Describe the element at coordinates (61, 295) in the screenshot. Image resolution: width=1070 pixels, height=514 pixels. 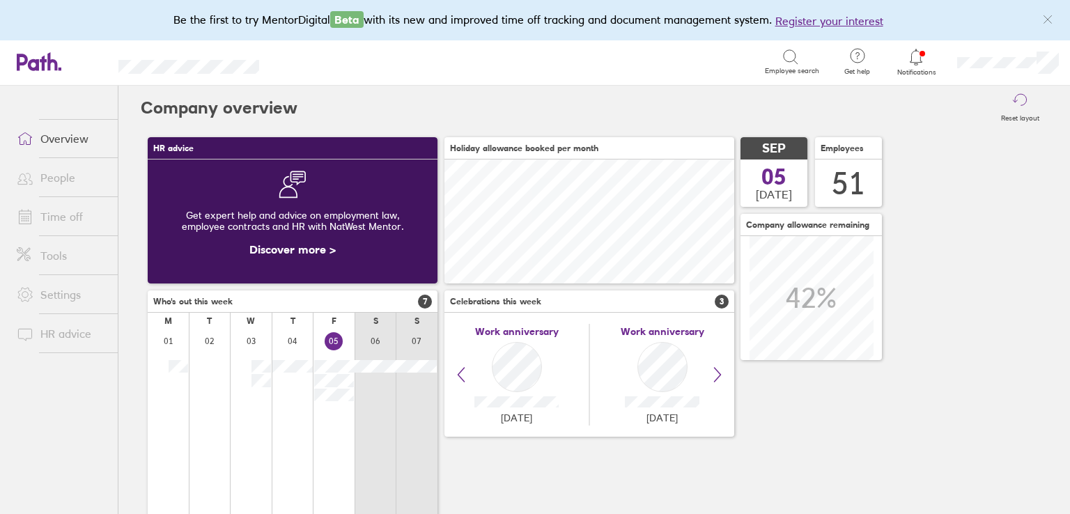
I see `a: Settings` at that location.